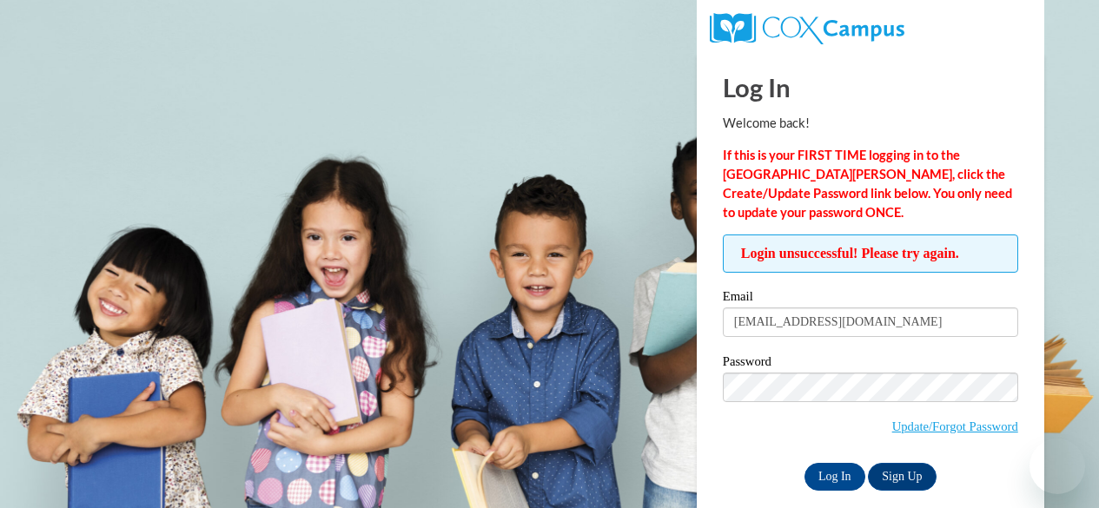 The image size is (1099, 508). What do you see at coordinates (955, 427) in the screenshot?
I see `a: Update/Forgot Password` at bounding box center [955, 427].